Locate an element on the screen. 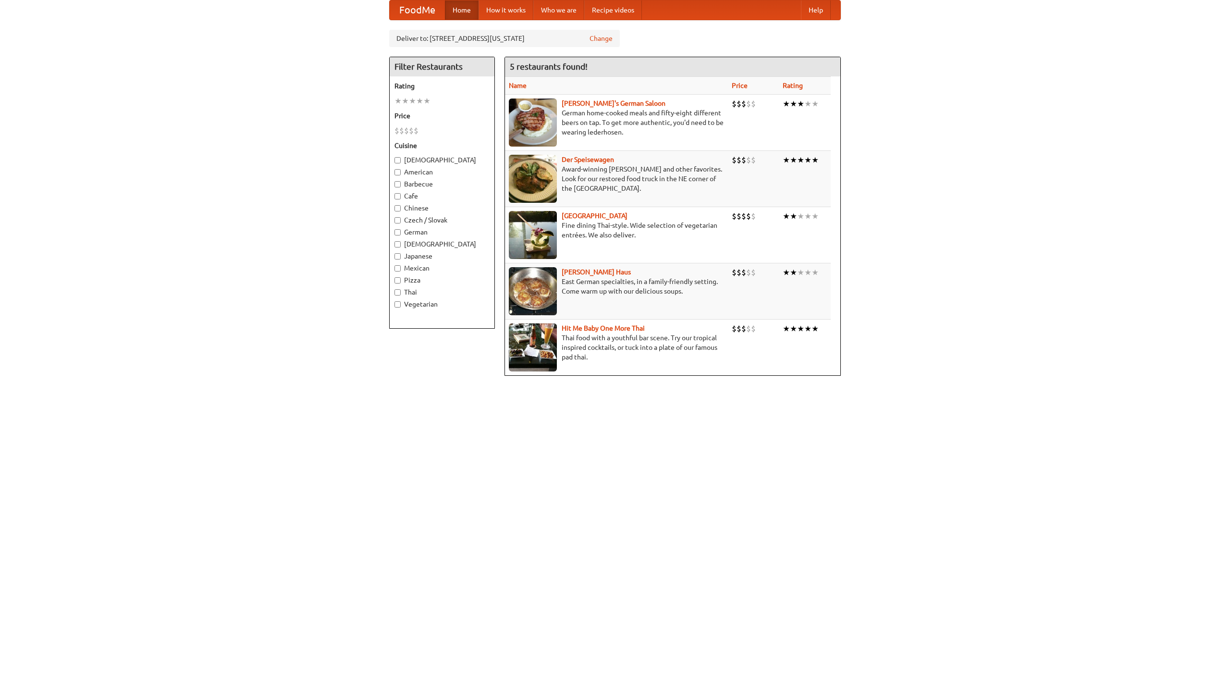 The height and width of the screenshot is (680, 1230). a: Home is located at coordinates (462, 10).